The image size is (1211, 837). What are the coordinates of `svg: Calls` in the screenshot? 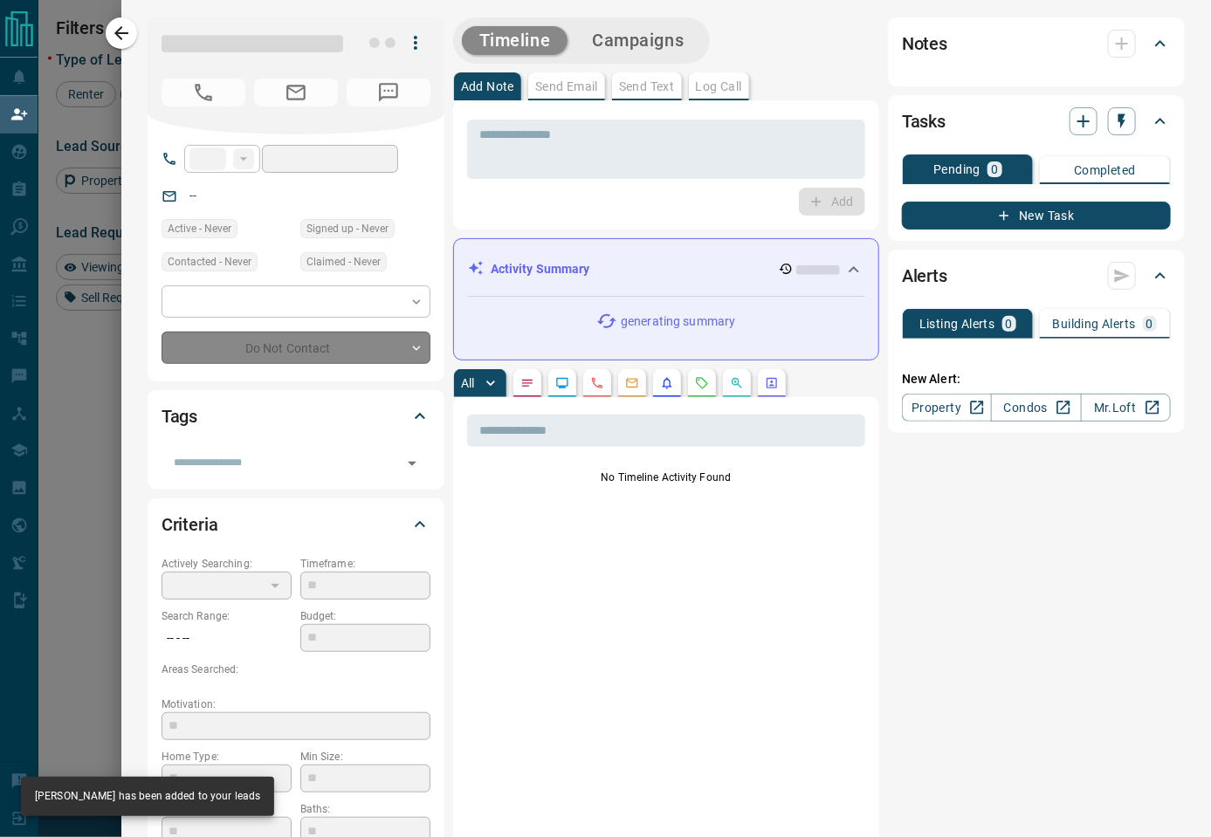 It's located at (597, 383).